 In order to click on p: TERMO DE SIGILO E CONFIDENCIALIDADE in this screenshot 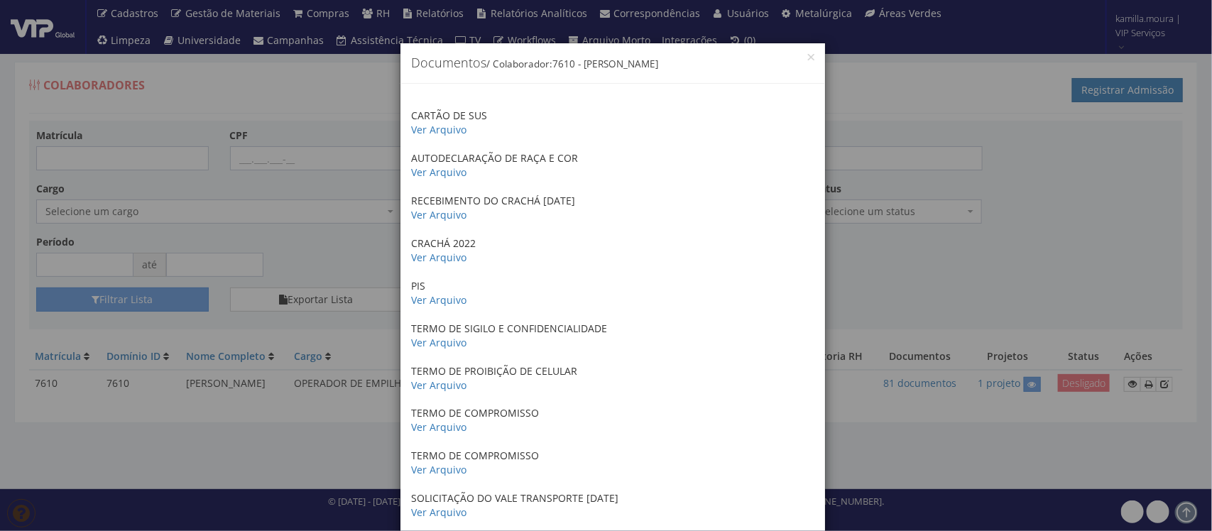, I will do `click(613, 336)`.